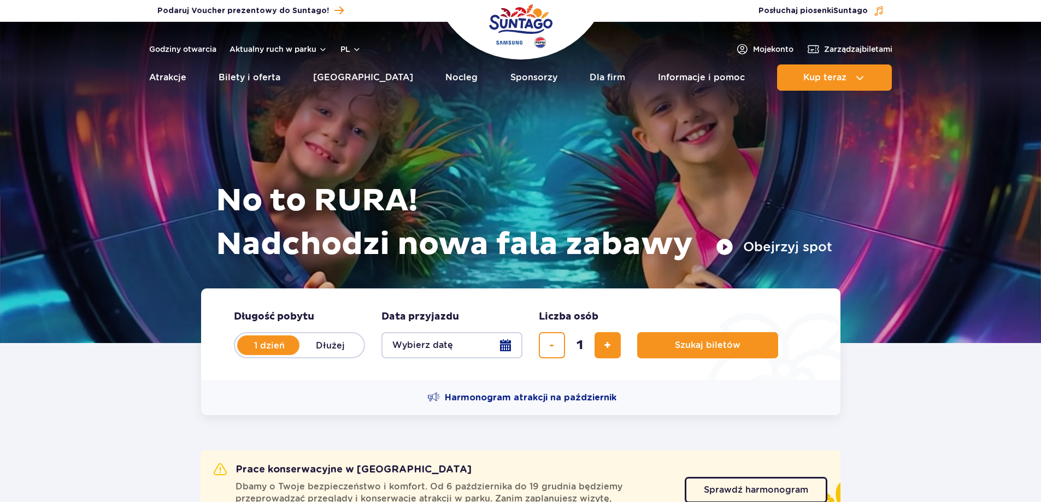  What do you see at coordinates (351, 49) in the screenshot?
I see `button: pl` at bounding box center [351, 49].